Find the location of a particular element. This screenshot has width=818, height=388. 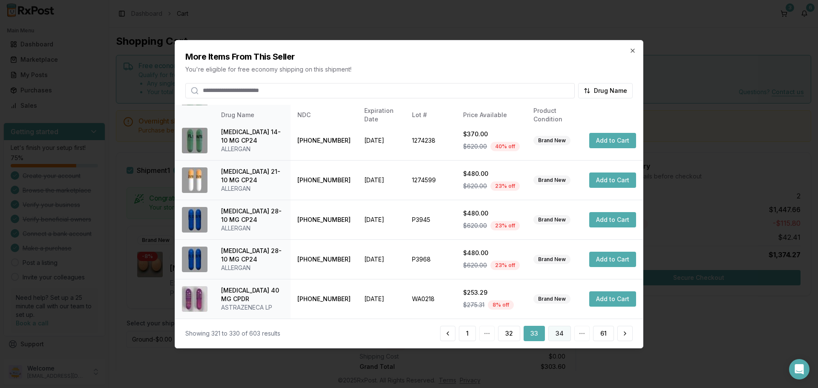

button: 34 is located at coordinates (559, 334).